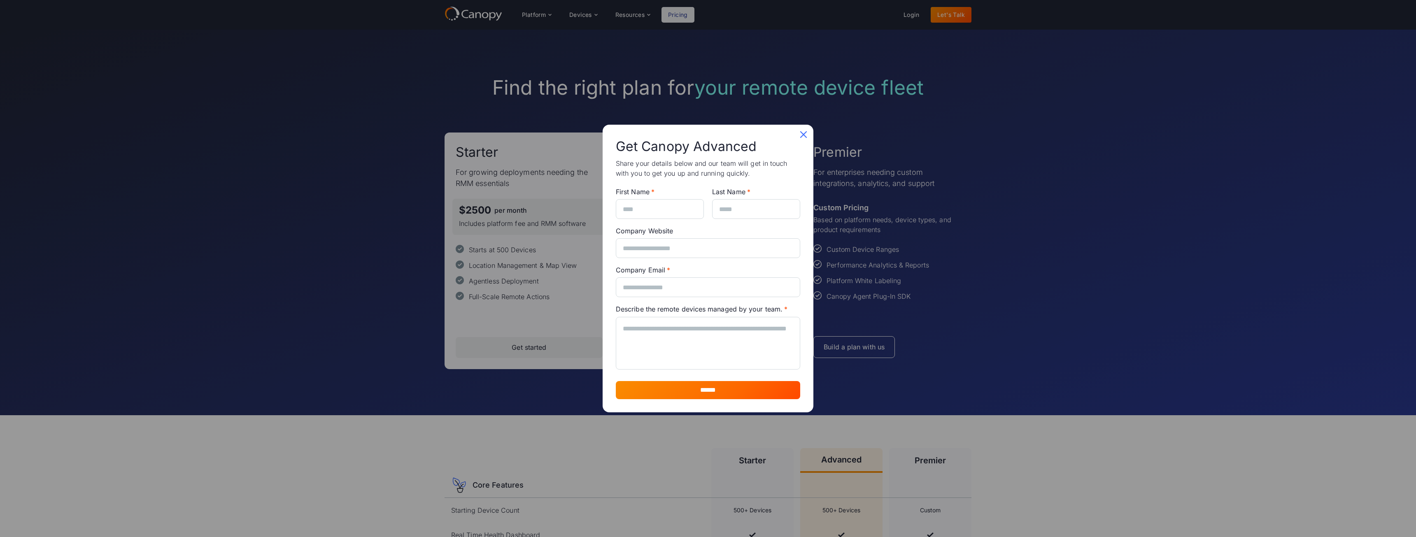 The image size is (1416, 537). I want to click on h2: Get Canopy Advanced, so click(708, 147).